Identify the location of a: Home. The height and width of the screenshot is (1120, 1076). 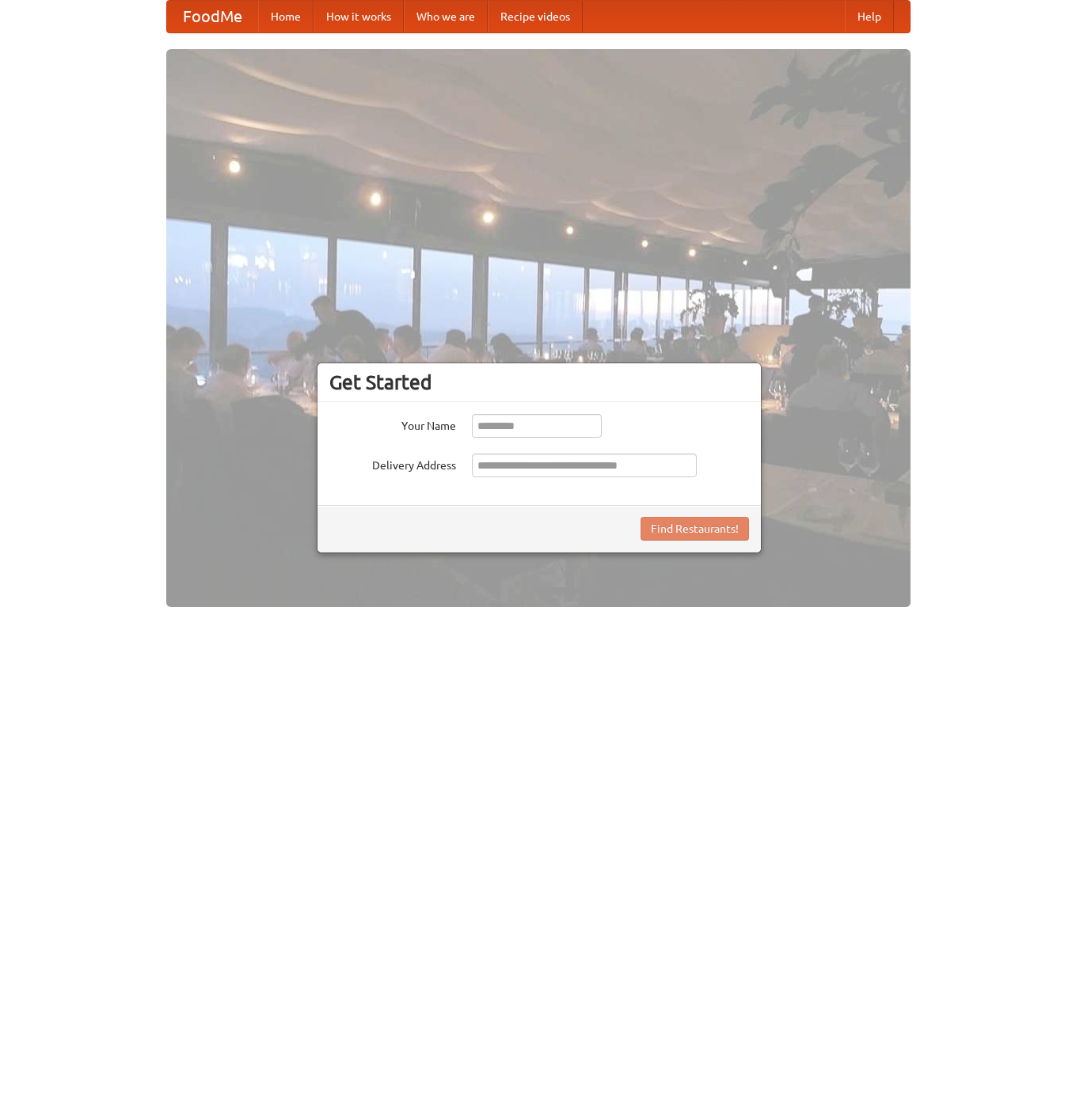
(286, 17).